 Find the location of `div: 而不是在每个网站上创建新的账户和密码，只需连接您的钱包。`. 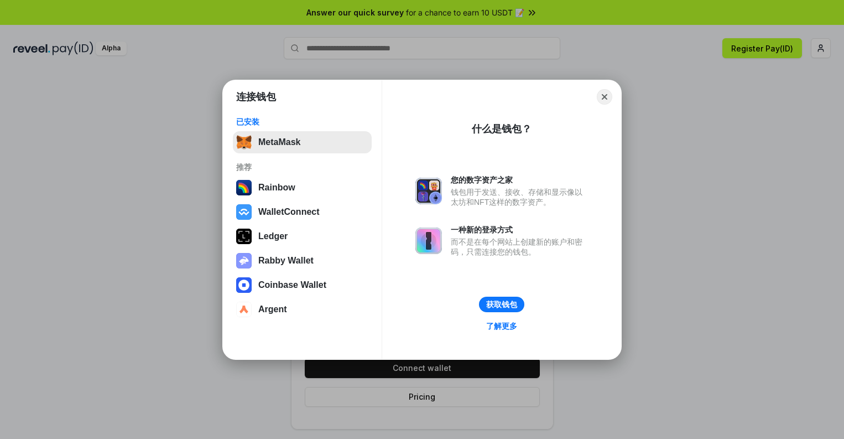

div: 而不是在每个网站上创建新的账户和密码，只需连接您的钱包。 is located at coordinates (519, 247).